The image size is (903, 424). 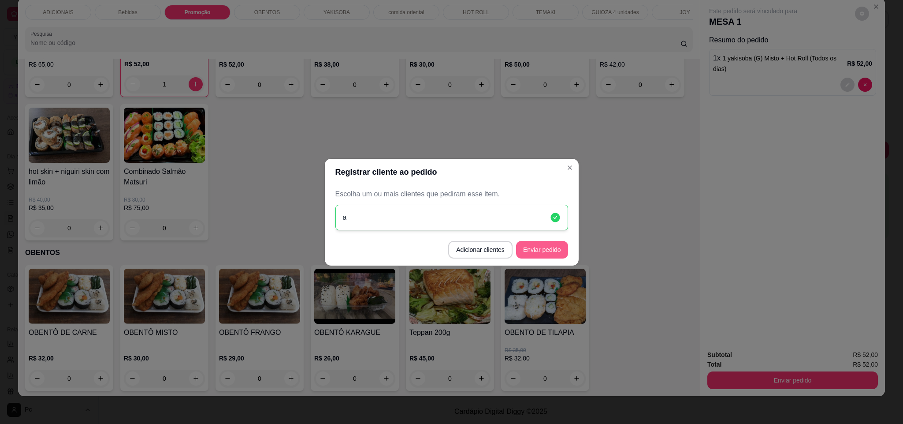 What do you see at coordinates (542, 250) in the screenshot?
I see `button: Enviar pedido` at bounding box center [542, 250].